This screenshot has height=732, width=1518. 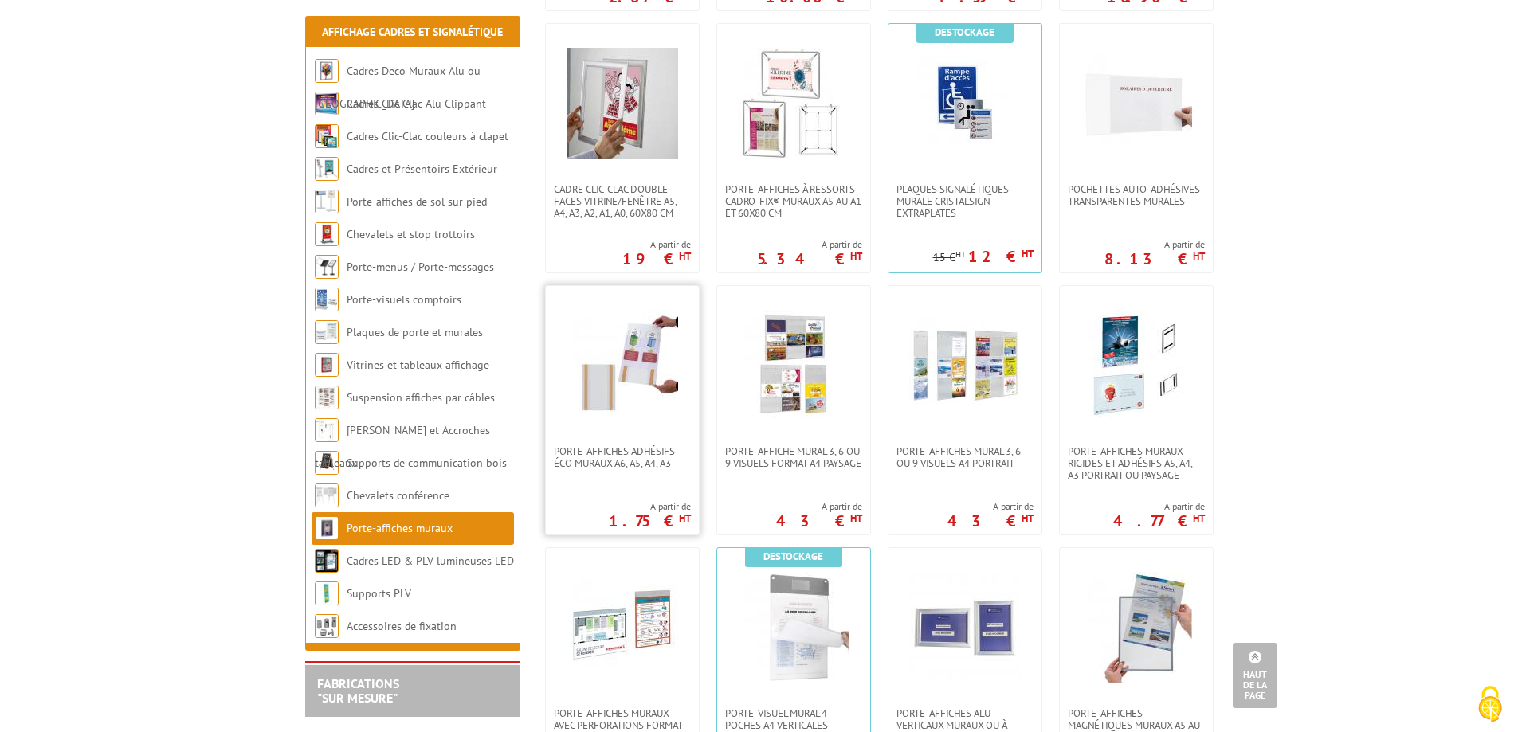 What do you see at coordinates (965, 201) in the screenshot?
I see `span: Plaques signalétiques murale CristalSign – extraplates` at bounding box center [965, 201].